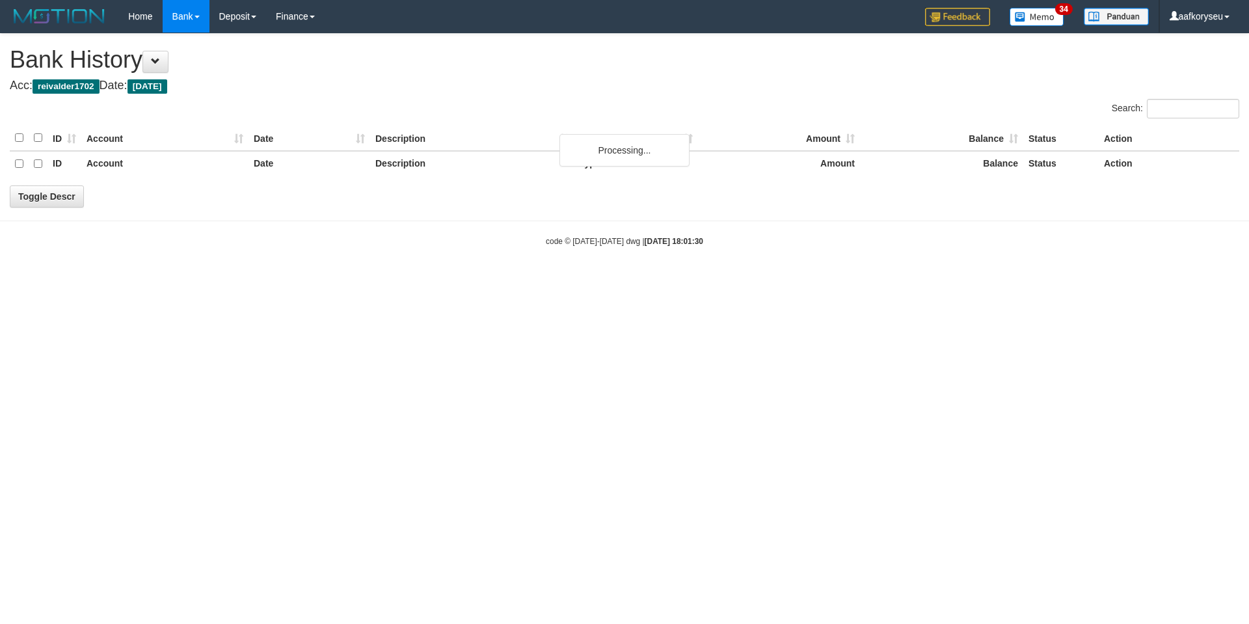  What do you see at coordinates (624, 60) in the screenshot?
I see `h1: Bank History` at bounding box center [624, 60].